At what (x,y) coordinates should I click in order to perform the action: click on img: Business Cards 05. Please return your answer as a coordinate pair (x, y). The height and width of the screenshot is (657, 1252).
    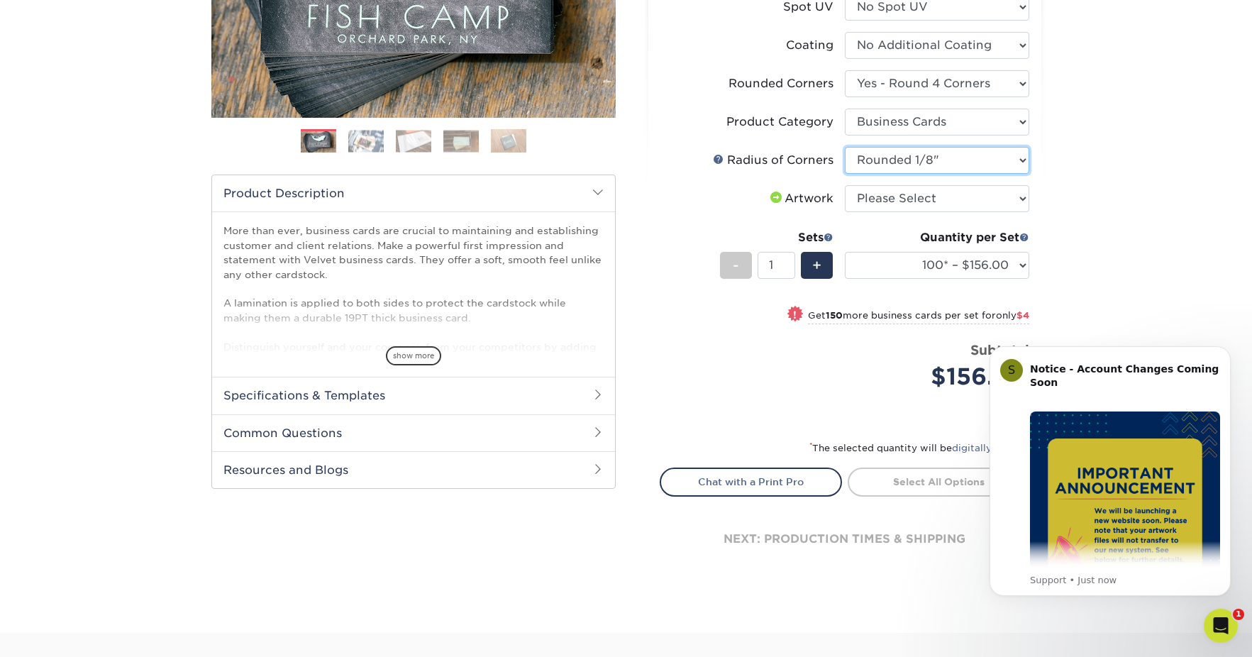
    Looking at the image, I should click on (508, 140).